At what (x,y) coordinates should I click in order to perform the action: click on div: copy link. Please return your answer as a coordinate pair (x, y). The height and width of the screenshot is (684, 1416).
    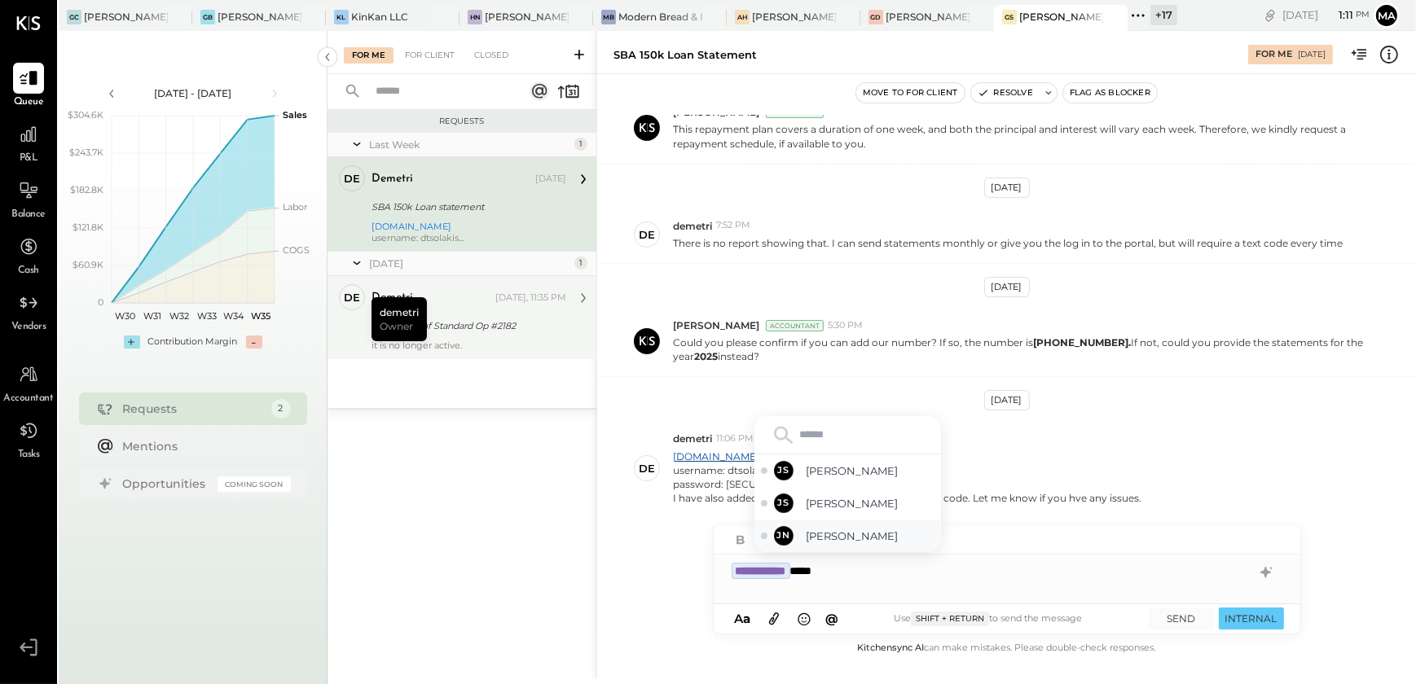
    Looking at the image, I should click on (1270, 15).